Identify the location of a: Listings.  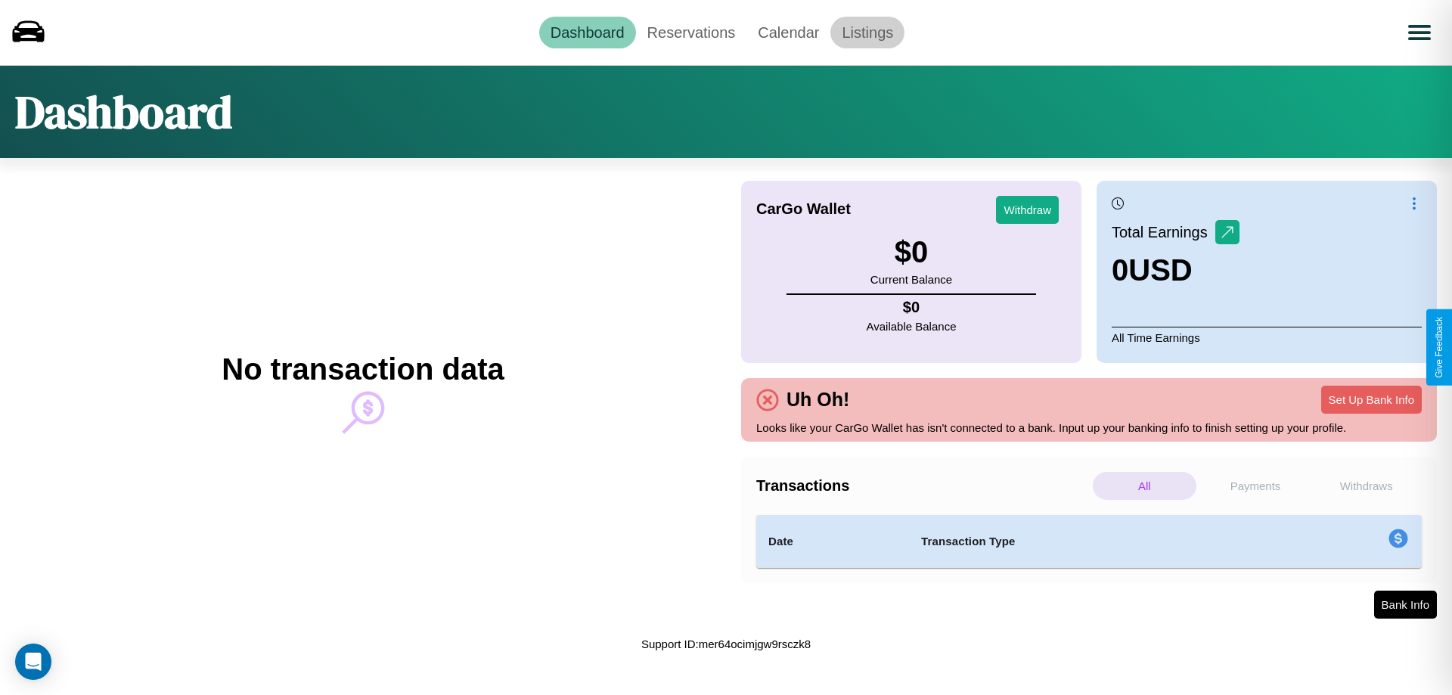
(867, 33).